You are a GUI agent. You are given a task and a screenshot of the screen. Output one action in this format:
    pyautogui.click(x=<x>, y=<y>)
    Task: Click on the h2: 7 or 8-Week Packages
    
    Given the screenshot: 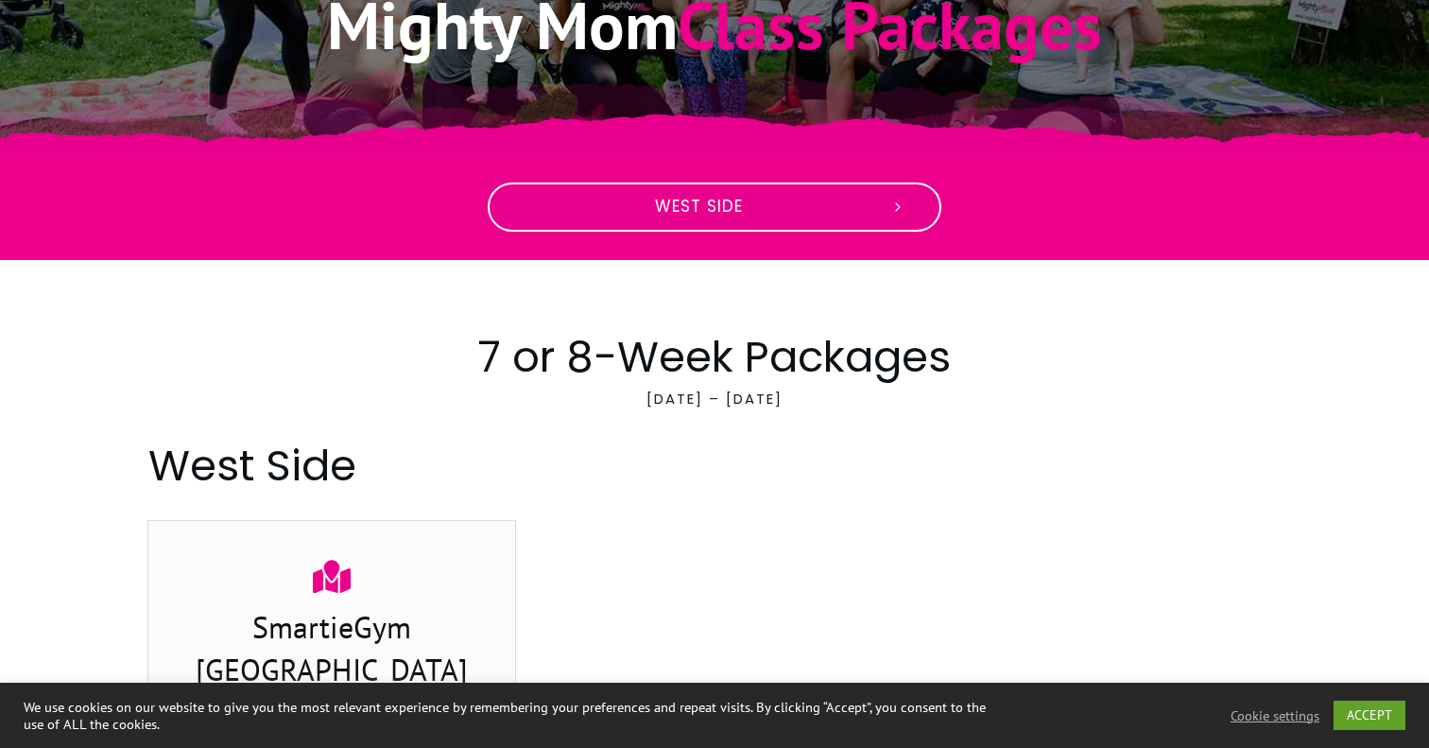 What is the action you would take?
    pyautogui.click(x=715, y=356)
    